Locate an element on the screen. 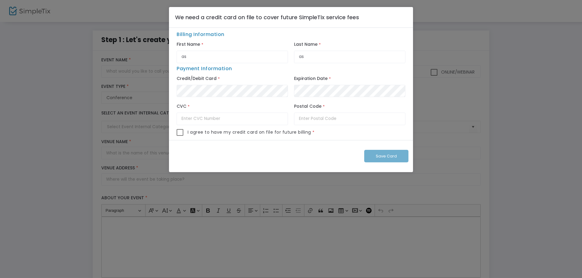 The height and width of the screenshot is (278, 582). h4: We need a credit card on file to cover future SimpleTix service fees is located at coordinates (267, 17).